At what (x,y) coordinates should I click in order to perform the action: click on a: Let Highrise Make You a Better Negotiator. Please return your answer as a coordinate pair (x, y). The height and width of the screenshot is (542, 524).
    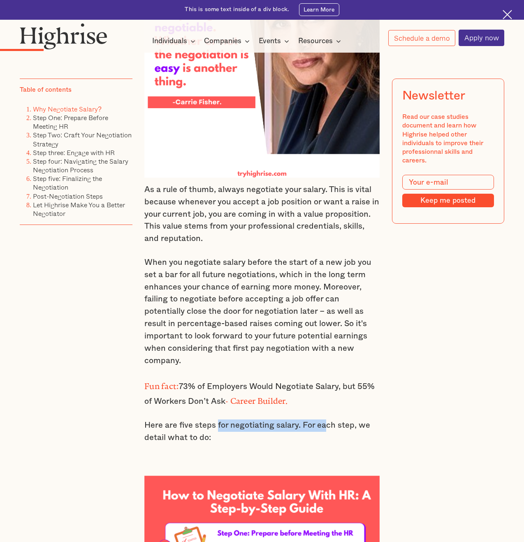
    Looking at the image, I should click on (79, 209).